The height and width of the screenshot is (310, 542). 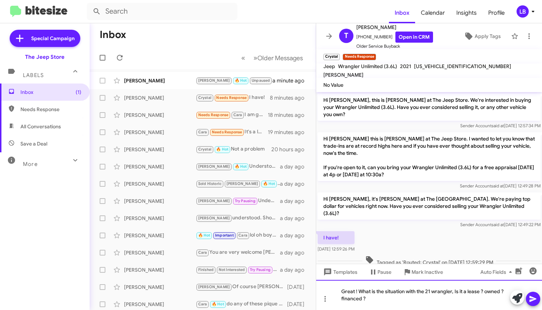 What do you see at coordinates (232, 132) in the screenshot?
I see `div: It's a lease. What would you buy me out for` at bounding box center [232, 132].